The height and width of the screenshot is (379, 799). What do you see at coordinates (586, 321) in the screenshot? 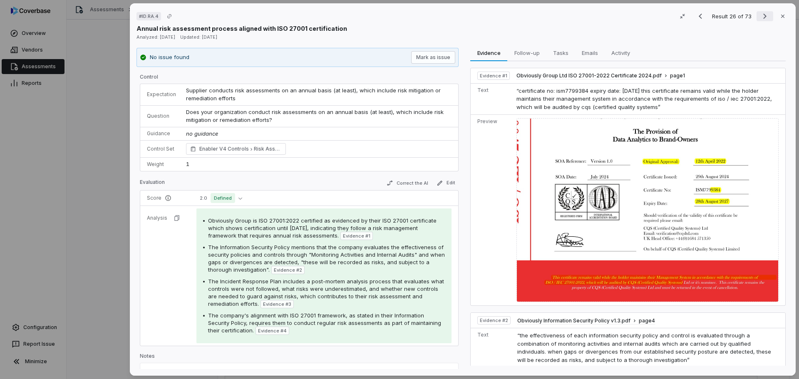
I see `button: Obviously Information Security Policy v1.3.pdfpage4` at bounding box center [586, 321].